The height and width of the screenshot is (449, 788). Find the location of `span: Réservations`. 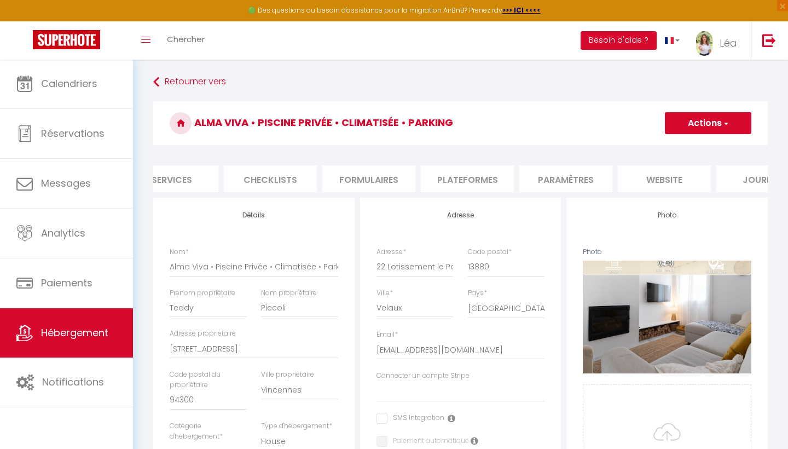

span: Réservations is located at coordinates (73, 133).